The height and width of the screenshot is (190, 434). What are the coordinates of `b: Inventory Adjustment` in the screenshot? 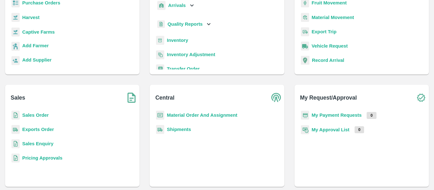 It's located at (191, 55).